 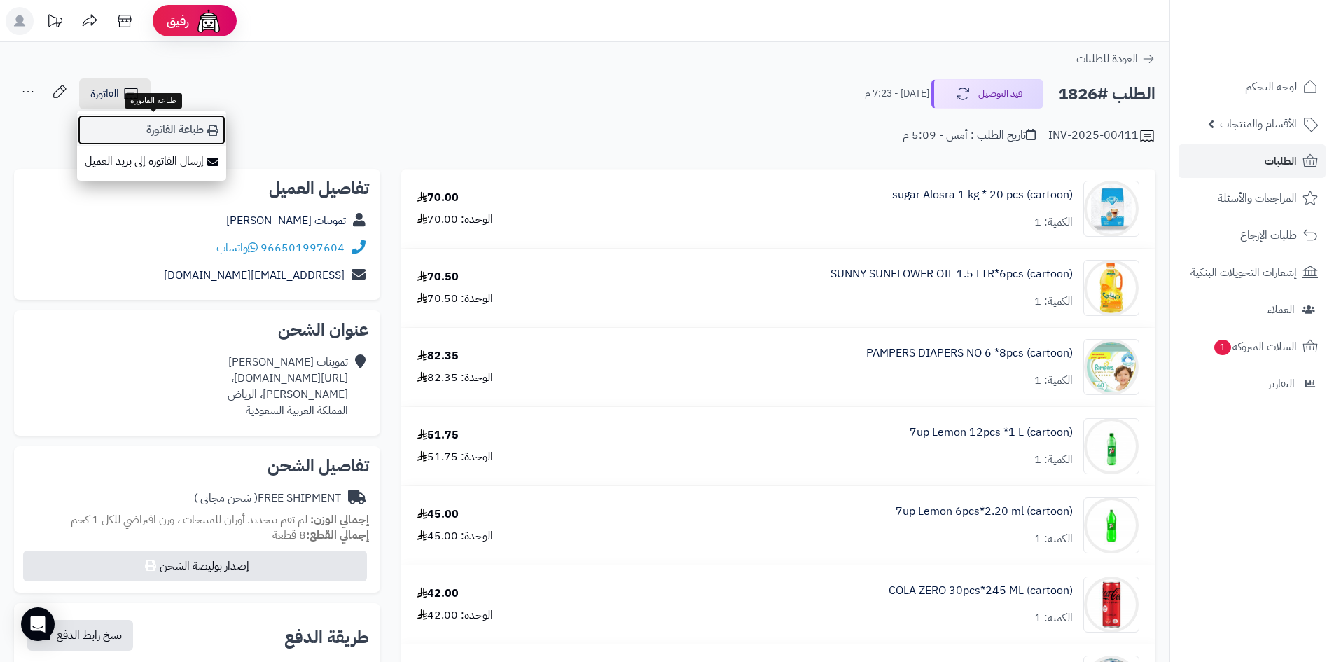 I want to click on img: ai-face.png, so click(x=209, y=21).